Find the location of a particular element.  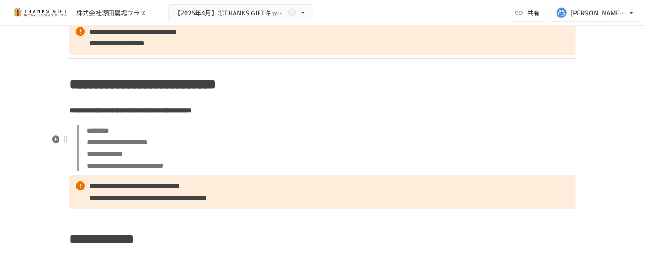

button: 【2025年4月】①THANKS GIFTキックオフMTG is located at coordinates (241, 13).